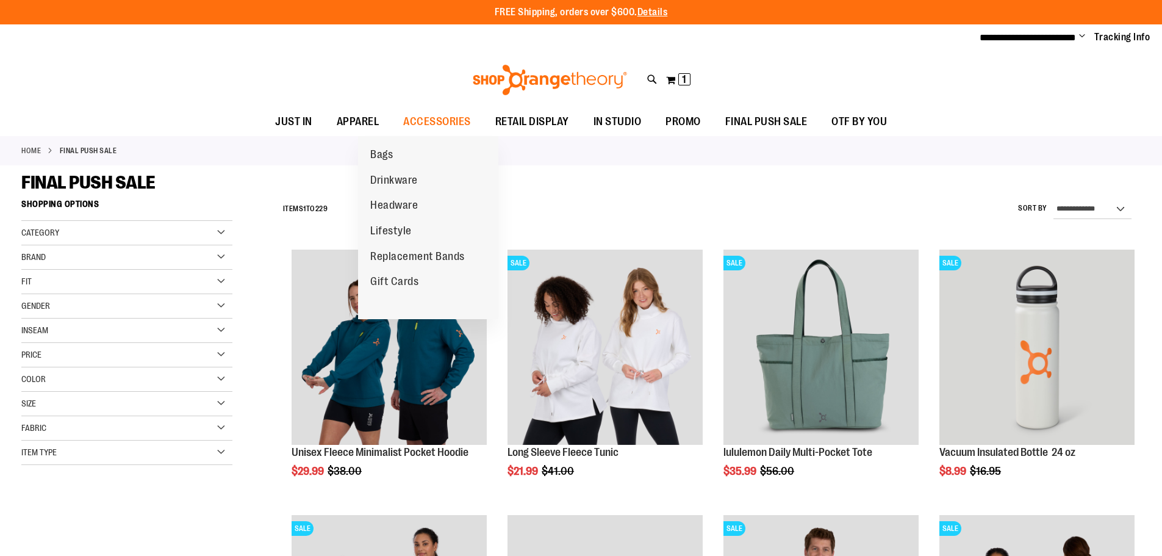 This screenshot has height=556, width=1162. Describe the element at coordinates (653, 12) in the screenshot. I see `a: Details` at that location.